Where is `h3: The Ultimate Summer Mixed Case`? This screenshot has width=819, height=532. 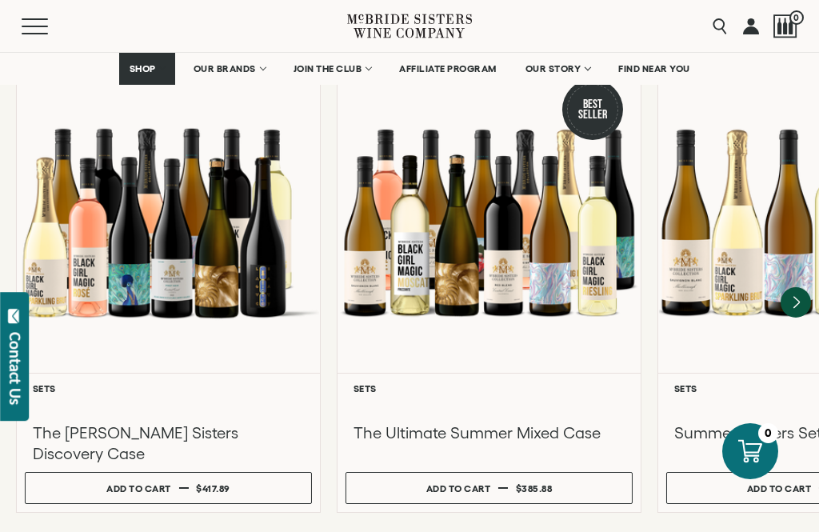
h3: The Ultimate Summer Mixed Case is located at coordinates (489, 433).